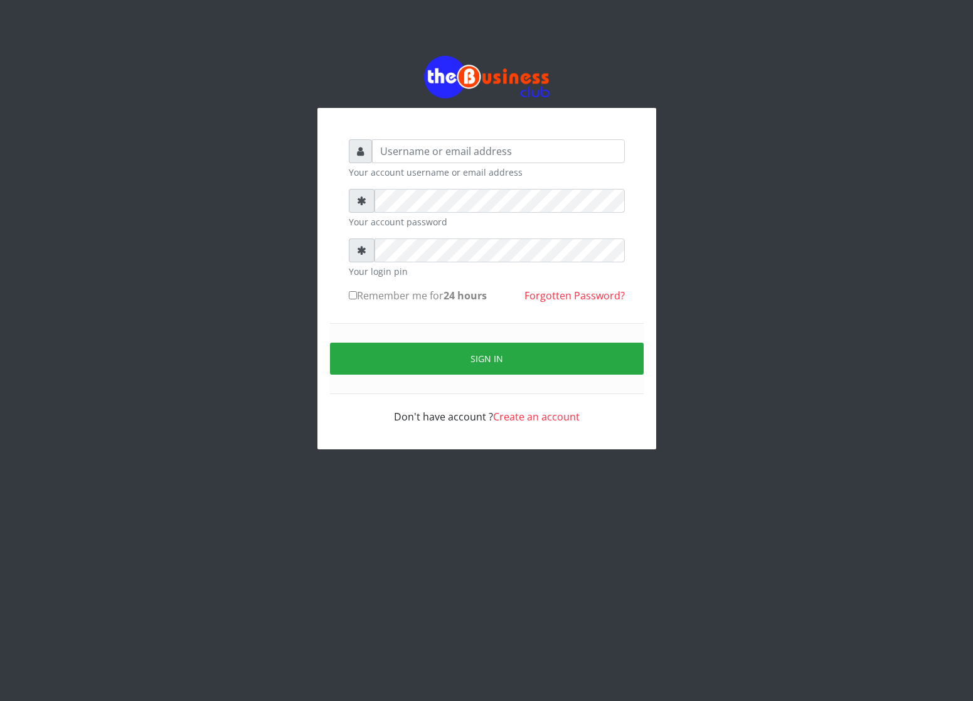 This screenshot has height=701, width=973. What do you see at coordinates (487, 409) in the screenshot?
I see `div: Don't have account ?` at bounding box center [487, 409].